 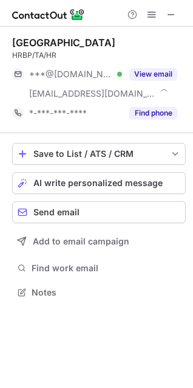 I want to click on div: HRBP/TA/HR, so click(x=99, y=55).